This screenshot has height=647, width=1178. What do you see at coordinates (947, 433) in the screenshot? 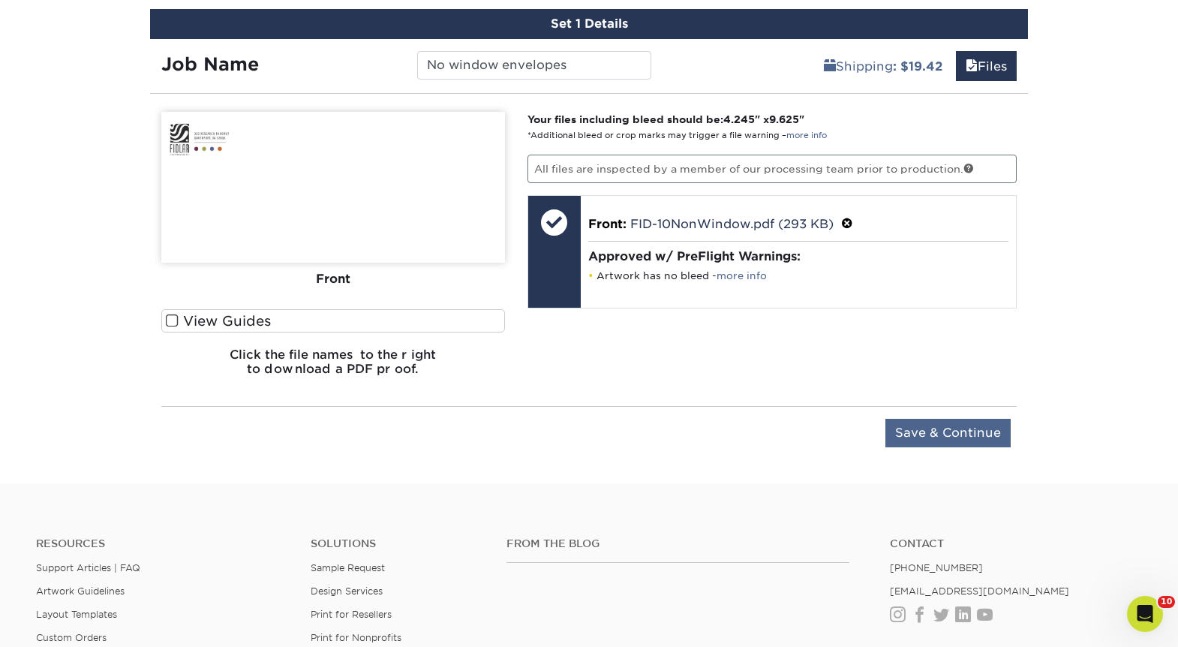
I see `input: Save & Continue` at bounding box center [947, 433].